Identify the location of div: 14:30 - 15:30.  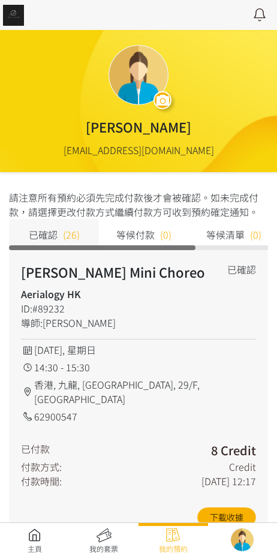
(139, 367).